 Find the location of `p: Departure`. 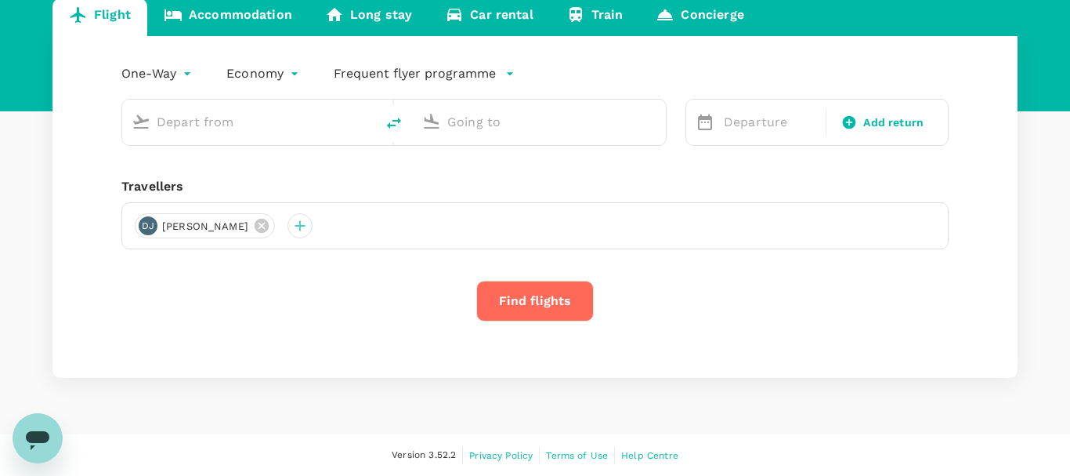

p: Departure is located at coordinates (770, 122).